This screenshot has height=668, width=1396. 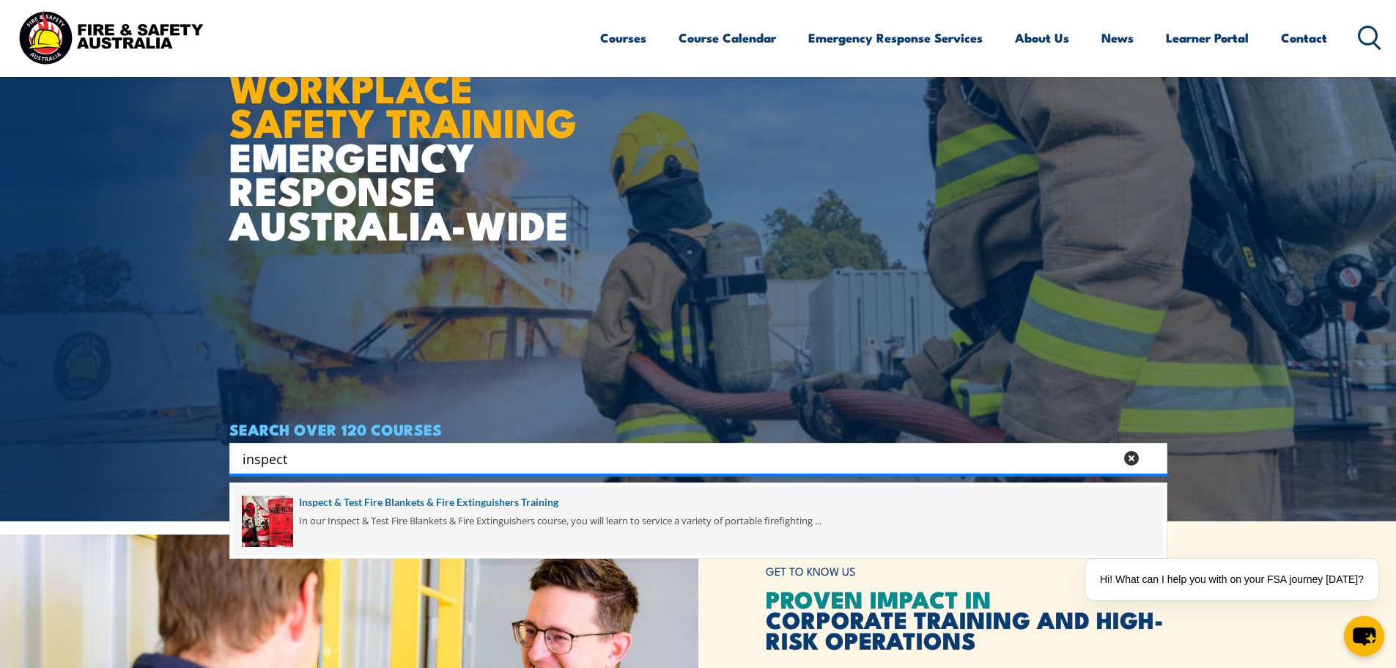 I want to click on h1: EMERGENCY RESPONSE AUSTRALIA-WIDE, so click(x=408, y=137).